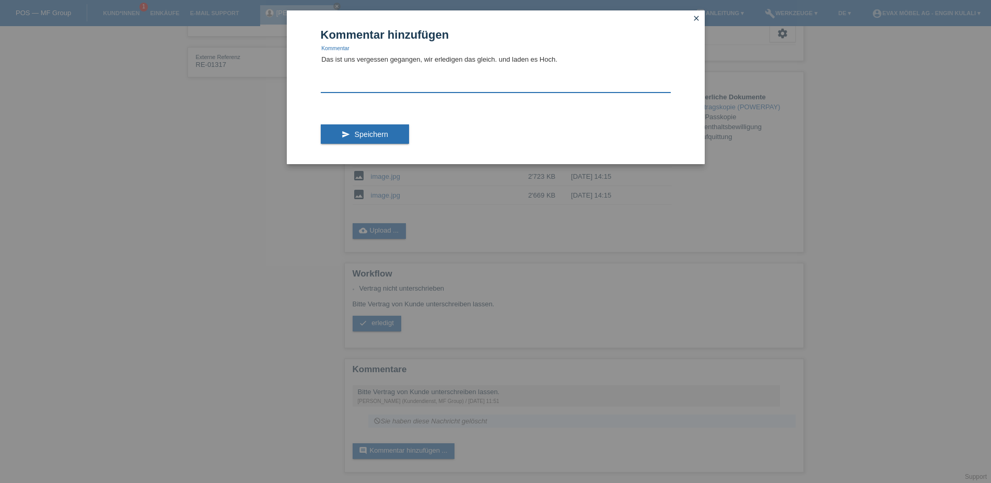 This screenshot has width=991, height=483. I want to click on span: Speichern, so click(371, 134).